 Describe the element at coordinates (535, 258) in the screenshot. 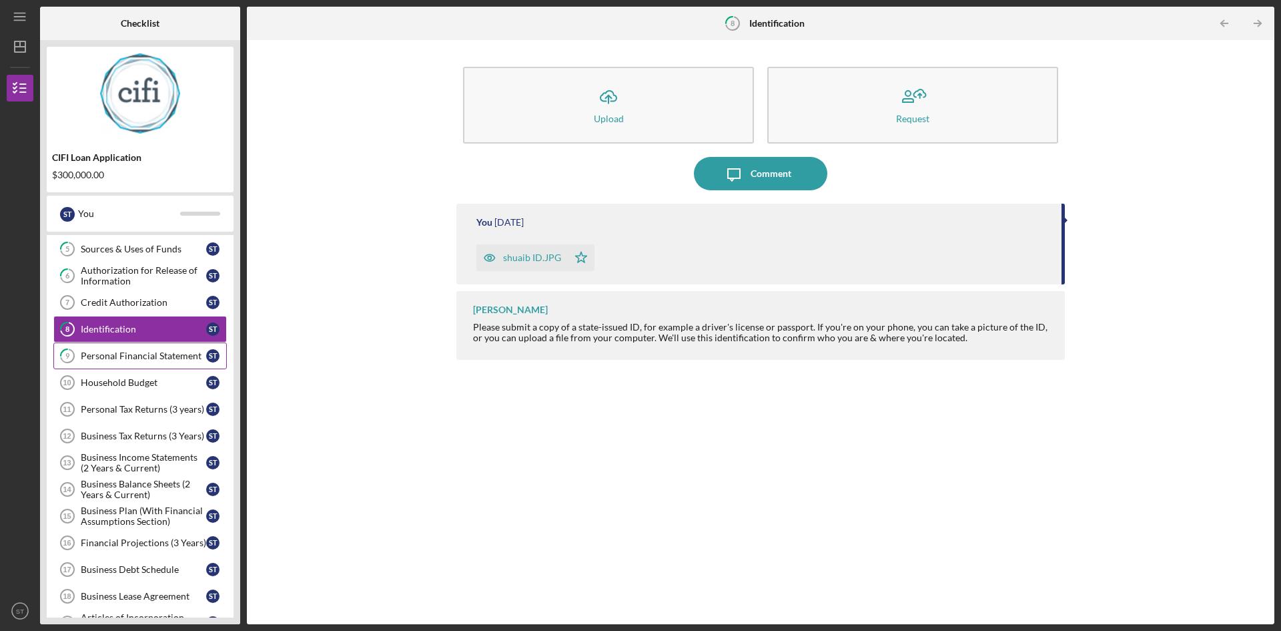

I see `button: shuaib ID.JPG` at that location.